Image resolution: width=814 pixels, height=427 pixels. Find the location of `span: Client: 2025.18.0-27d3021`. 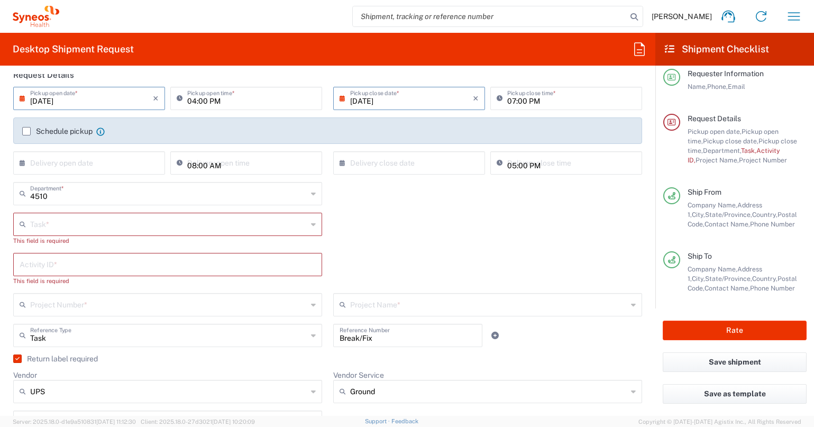

span: Client: 2025.18.0-27d3021 is located at coordinates (198, 421).